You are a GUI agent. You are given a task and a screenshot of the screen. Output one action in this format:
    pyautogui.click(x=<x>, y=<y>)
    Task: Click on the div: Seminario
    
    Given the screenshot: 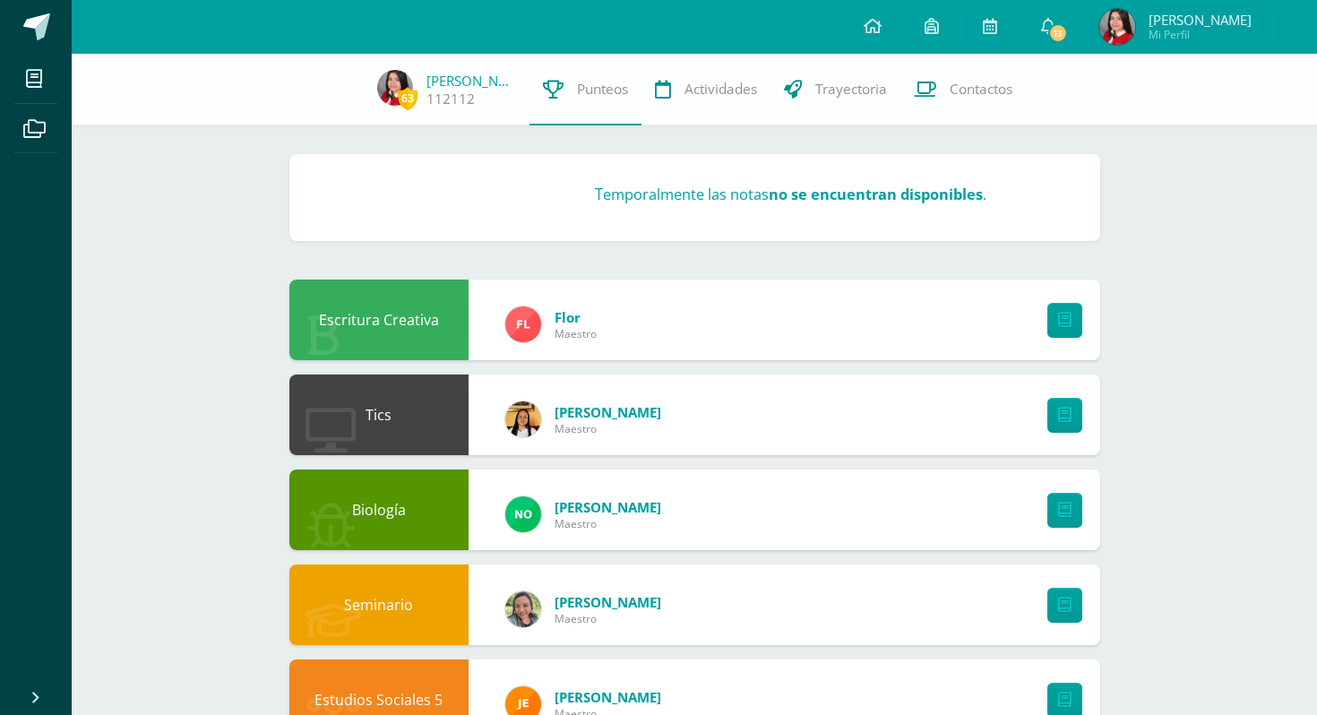 What is the action you would take?
    pyautogui.click(x=379, y=605)
    